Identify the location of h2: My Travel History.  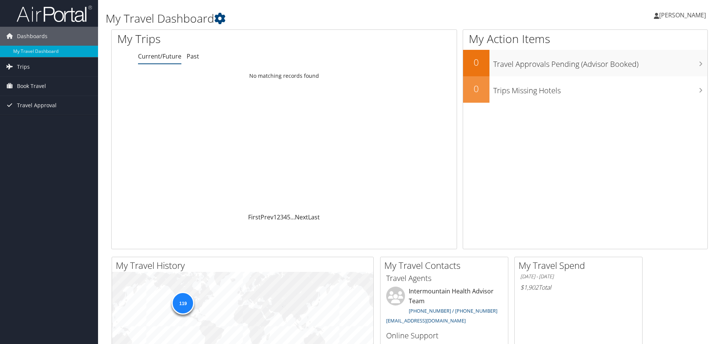
(244, 265).